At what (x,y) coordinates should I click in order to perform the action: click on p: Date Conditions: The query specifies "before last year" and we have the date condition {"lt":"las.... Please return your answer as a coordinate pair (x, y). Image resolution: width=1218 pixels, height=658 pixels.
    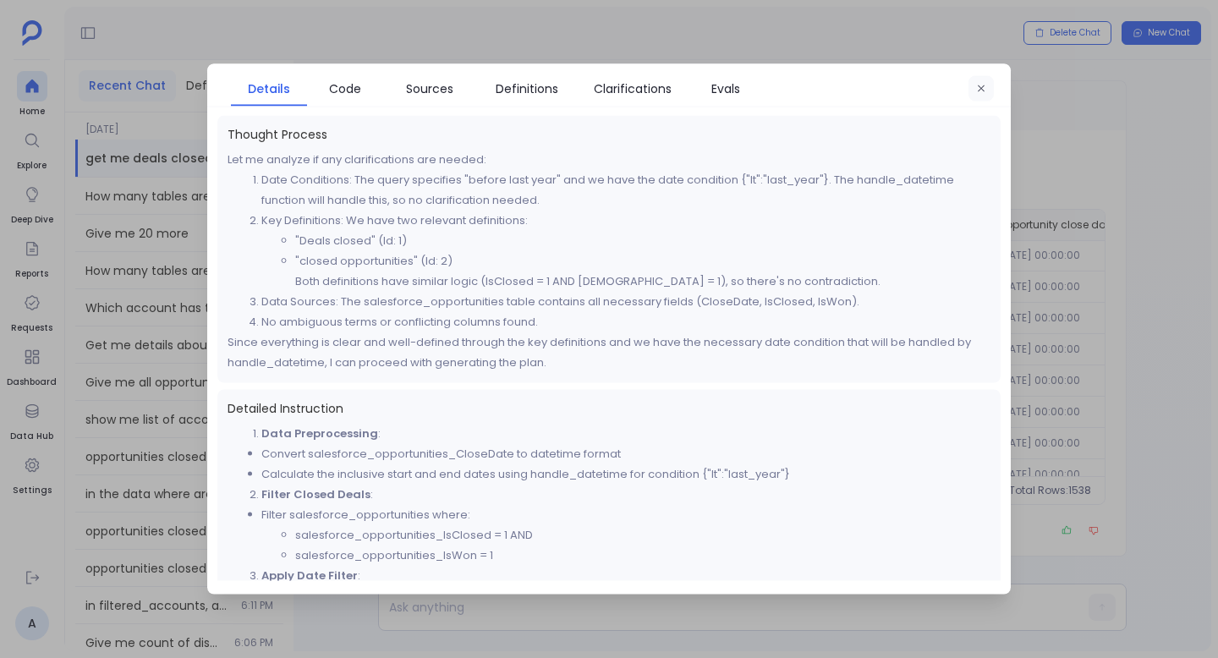
    Looking at the image, I should click on (626, 190).